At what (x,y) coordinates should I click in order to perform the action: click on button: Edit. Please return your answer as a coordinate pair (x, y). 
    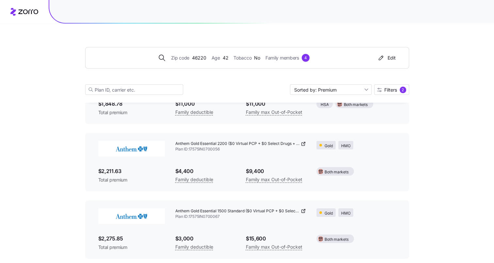
    Looking at the image, I should click on (387, 58).